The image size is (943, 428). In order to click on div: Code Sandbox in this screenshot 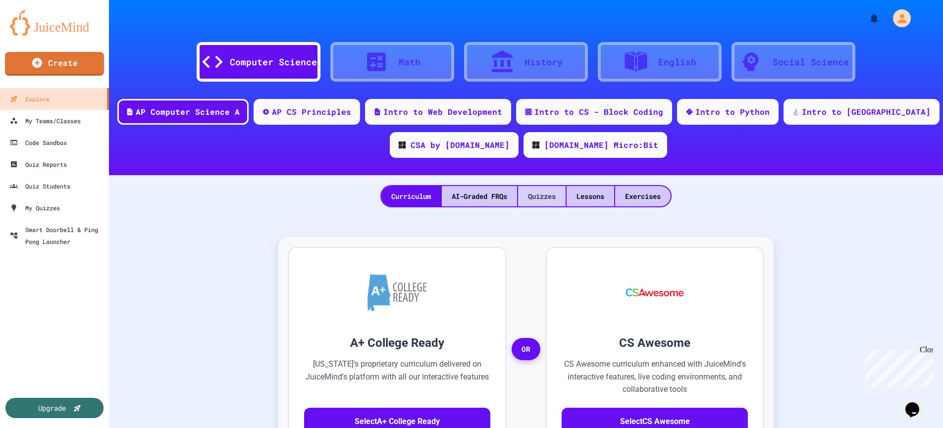, I will do `click(38, 143)`.